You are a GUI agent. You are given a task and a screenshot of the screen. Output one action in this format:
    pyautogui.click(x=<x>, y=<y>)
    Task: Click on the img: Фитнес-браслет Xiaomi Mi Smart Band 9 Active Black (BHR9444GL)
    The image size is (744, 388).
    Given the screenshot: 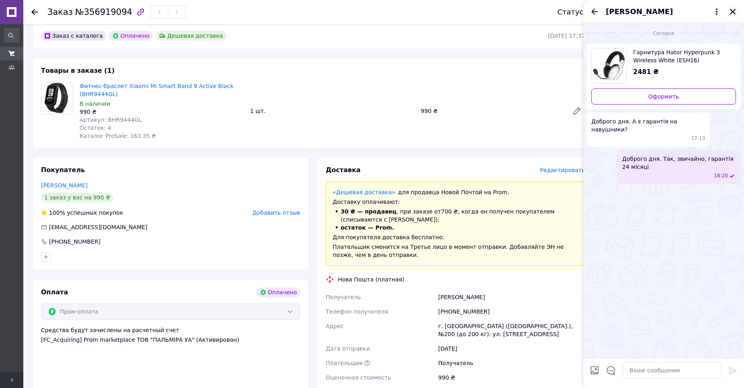 What is the action you would take?
    pyautogui.click(x=57, y=98)
    